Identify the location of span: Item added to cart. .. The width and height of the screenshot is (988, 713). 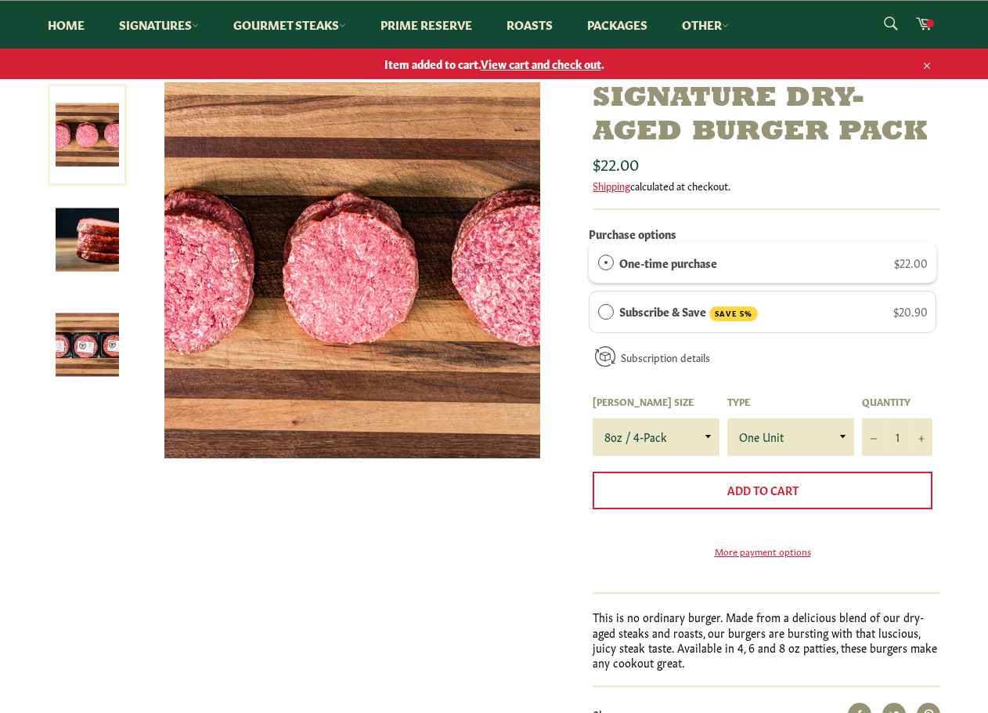
(494, 63).